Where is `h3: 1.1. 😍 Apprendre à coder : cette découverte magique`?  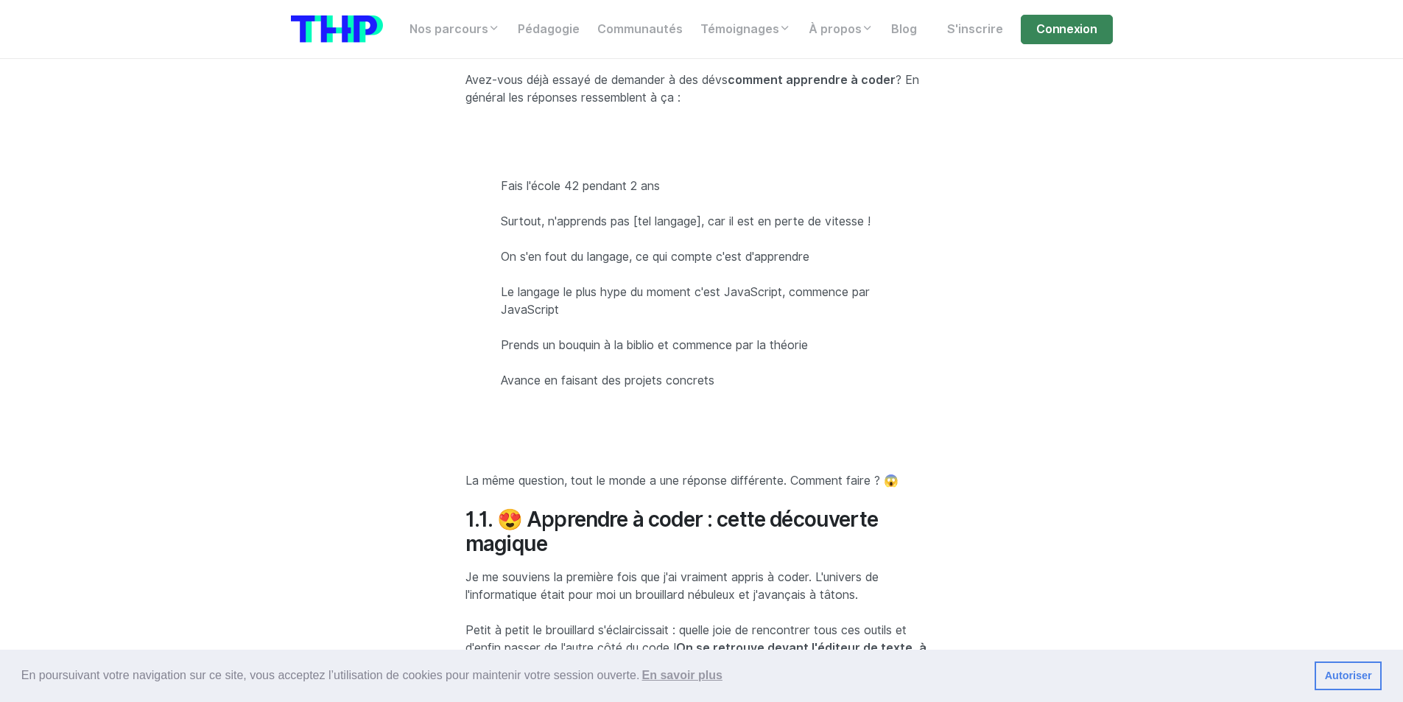 h3: 1.1. 😍 Apprendre à coder : cette découverte magique is located at coordinates (701, 532).